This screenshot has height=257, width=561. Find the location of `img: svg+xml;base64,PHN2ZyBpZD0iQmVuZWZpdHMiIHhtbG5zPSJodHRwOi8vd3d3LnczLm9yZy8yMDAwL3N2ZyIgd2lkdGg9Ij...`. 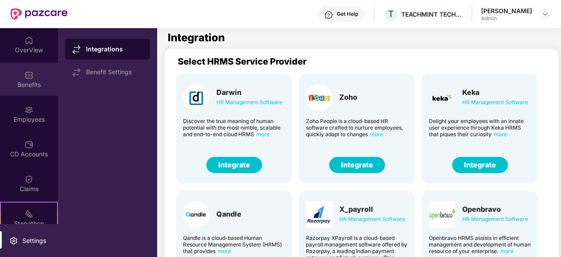

img: svg+xml;base64,PHN2ZyBpZD0iQmVuZWZpdHMiIHhtbG5zPSJodHRwOi8vd3d3LnczLm9yZy8yMDAwL3N2ZyIgd2lkdGg9Ij... is located at coordinates (29, 75).